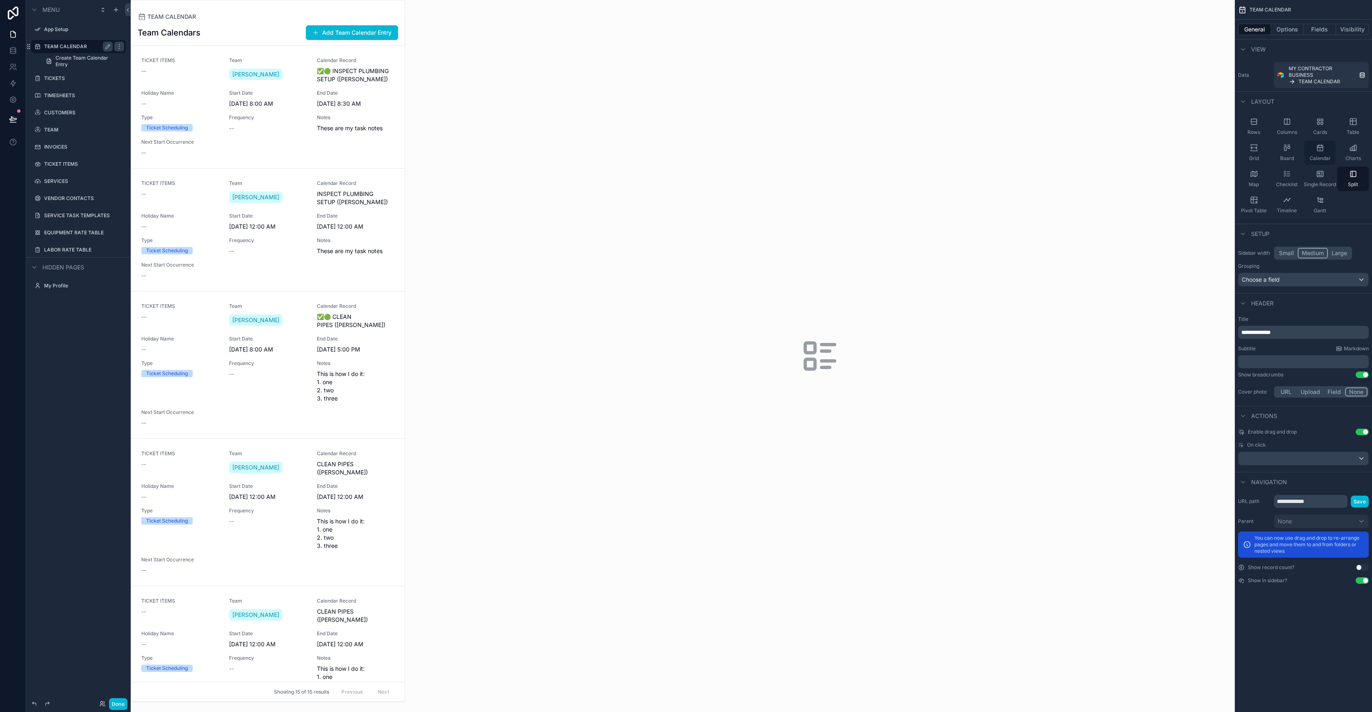 This screenshot has width=1372, height=712. What do you see at coordinates (84, 164) in the screenshot?
I see `a: TICKET ITEMS` at bounding box center [84, 164].